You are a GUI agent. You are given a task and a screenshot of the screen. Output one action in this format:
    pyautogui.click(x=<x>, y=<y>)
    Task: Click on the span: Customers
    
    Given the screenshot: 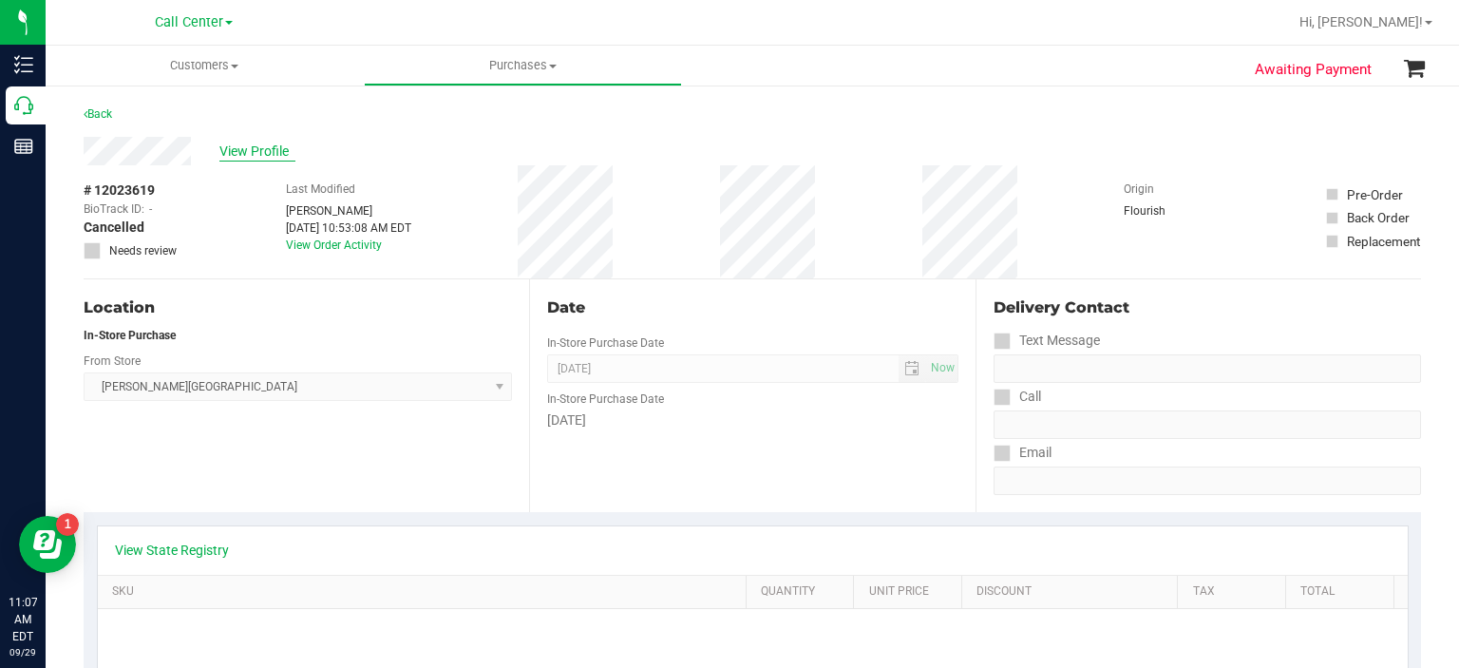 What is the action you would take?
    pyautogui.click(x=204, y=66)
    